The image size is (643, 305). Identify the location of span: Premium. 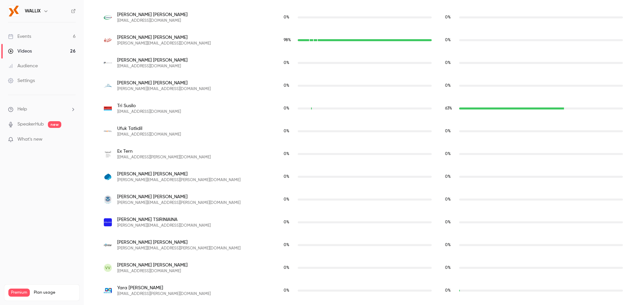
(19, 293).